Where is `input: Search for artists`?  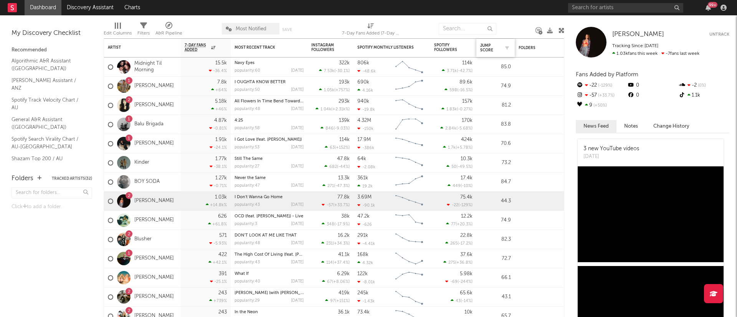
input: Search for artists is located at coordinates (625, 8).